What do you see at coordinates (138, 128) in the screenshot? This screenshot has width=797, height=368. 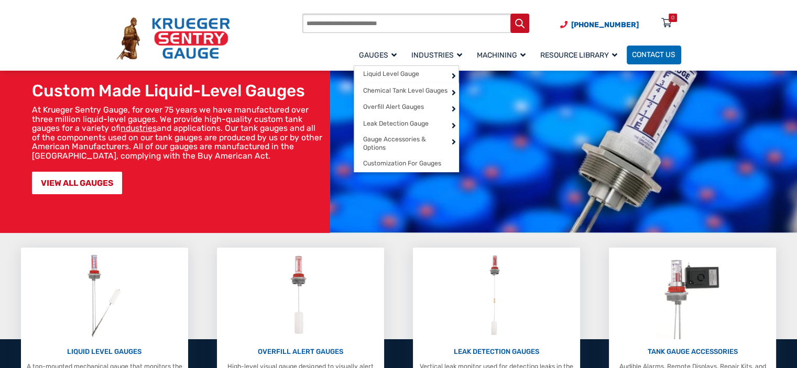 I see `a: industries` at bounding box center [138, 128].